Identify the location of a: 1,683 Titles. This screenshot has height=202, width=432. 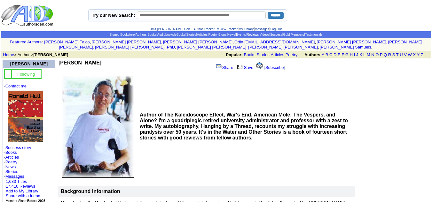
(16, 182).